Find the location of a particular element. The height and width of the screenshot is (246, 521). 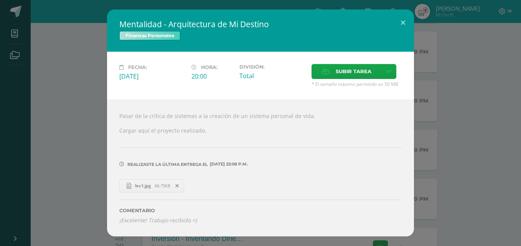

div: Total is located at coordinates (272, 76).